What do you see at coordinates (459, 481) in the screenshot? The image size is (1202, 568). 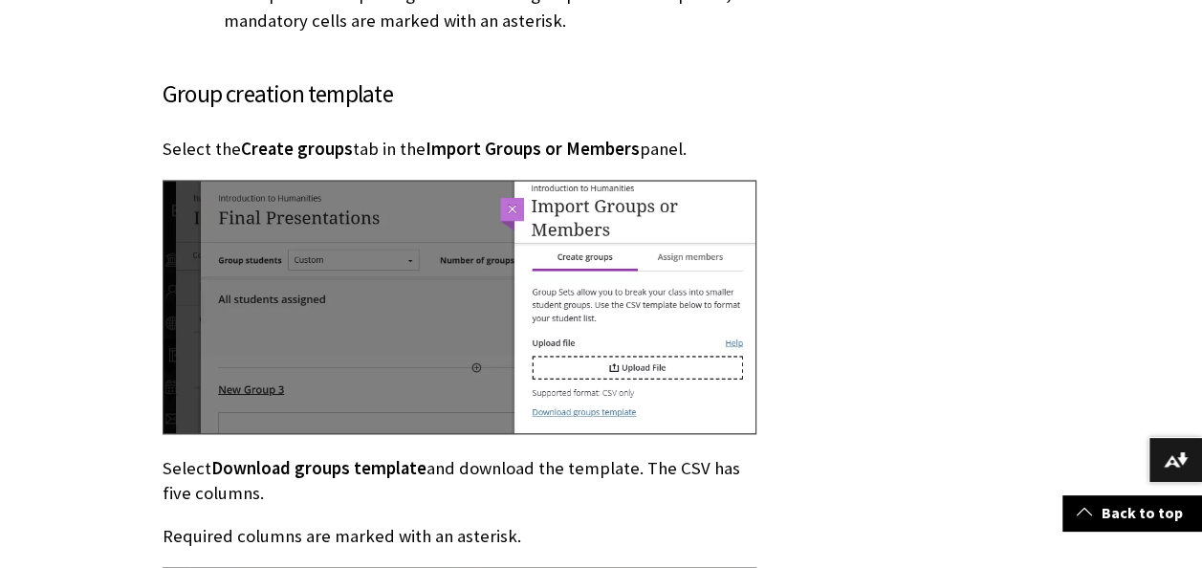 I see `p: Select and download the template. The CSV has five columns.` at bounding box center [459, 481].